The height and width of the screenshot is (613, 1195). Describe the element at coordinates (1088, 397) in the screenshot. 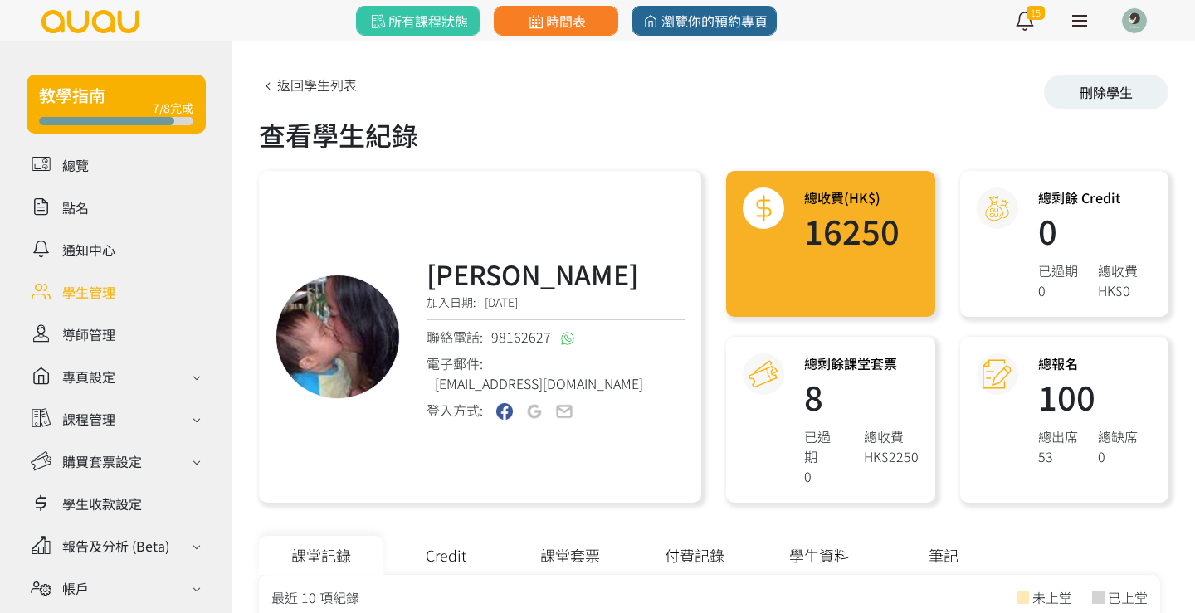

I see `h1: 100` at that location.